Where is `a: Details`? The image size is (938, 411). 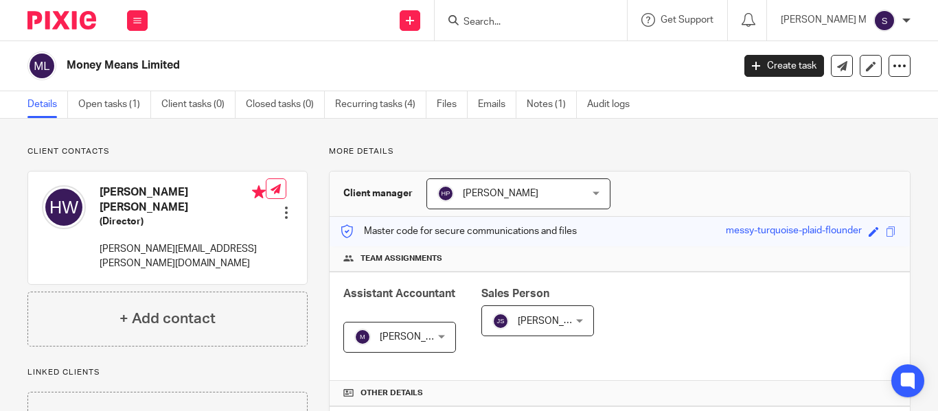 a: Details is located at coordinates (47, 104).